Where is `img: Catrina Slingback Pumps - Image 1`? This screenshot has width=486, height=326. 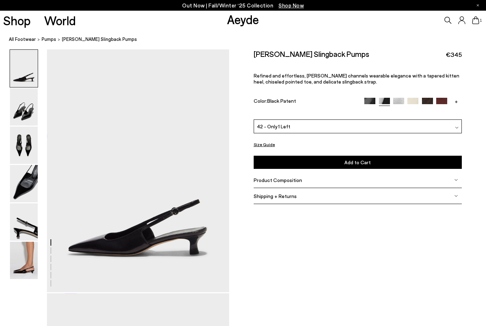 img: Catrina Slingback Pumps - Image 1 is located at coordinates (24, 68).